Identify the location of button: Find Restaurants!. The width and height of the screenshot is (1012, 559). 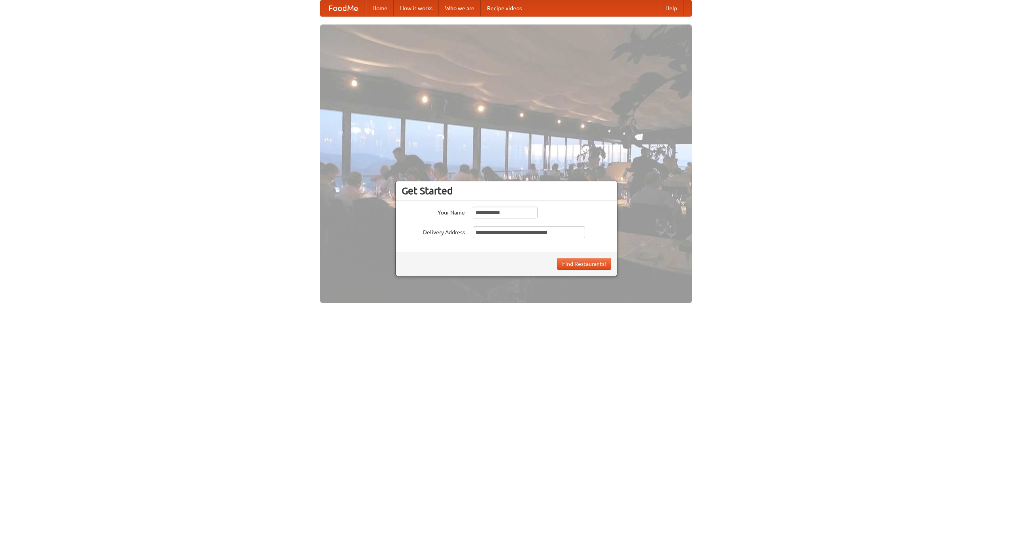
(584, 264).